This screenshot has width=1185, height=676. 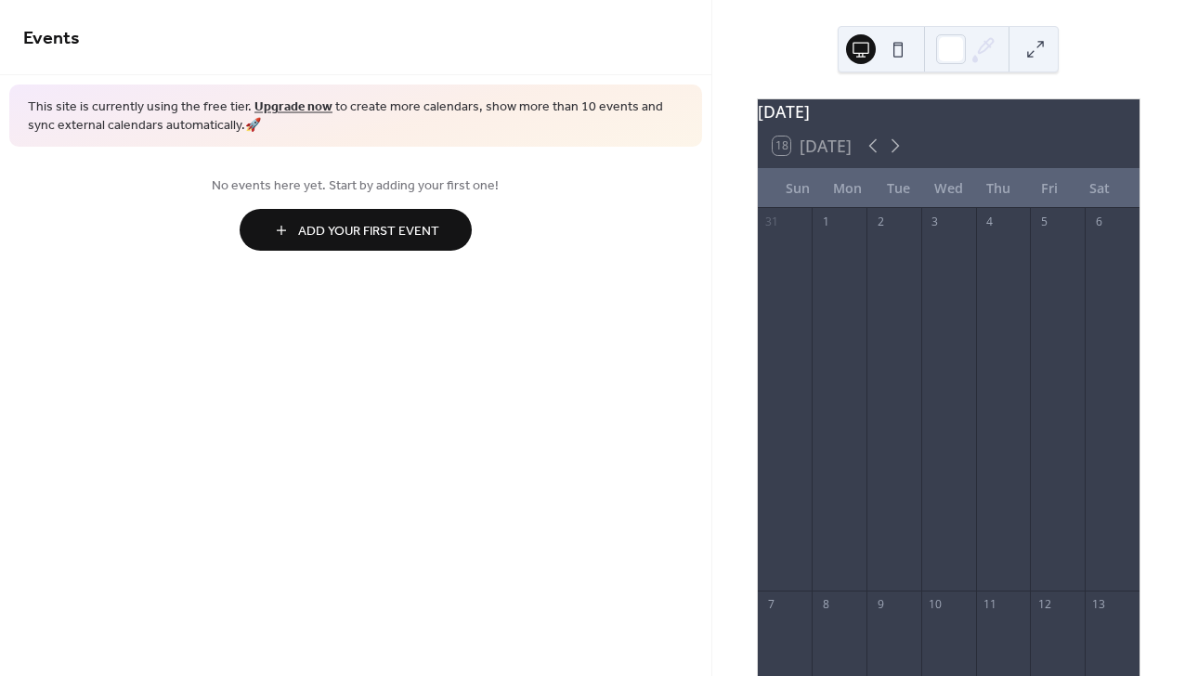 What do you see at coordinates (1049, 188) in the screenshot?
I see `div: Fri` at bounding box center [1049, 188].